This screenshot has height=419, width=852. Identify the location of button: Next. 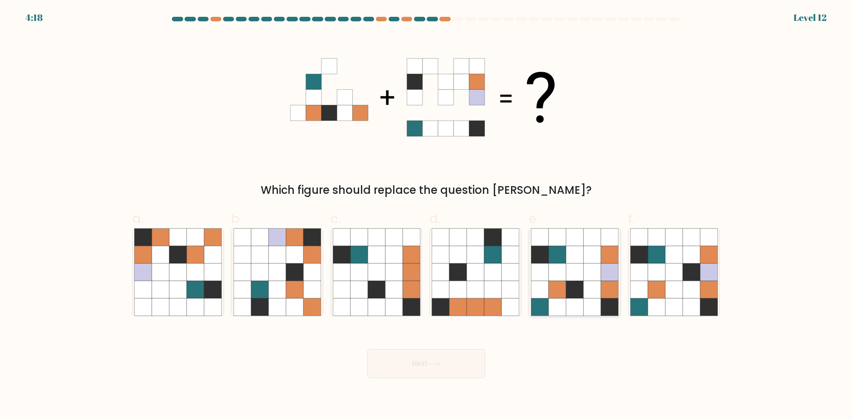
(426, 363).